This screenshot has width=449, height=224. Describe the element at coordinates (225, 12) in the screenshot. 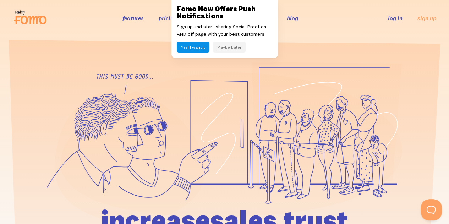

I see `h3: Fomo Now Offers Push Notifications` at that location.